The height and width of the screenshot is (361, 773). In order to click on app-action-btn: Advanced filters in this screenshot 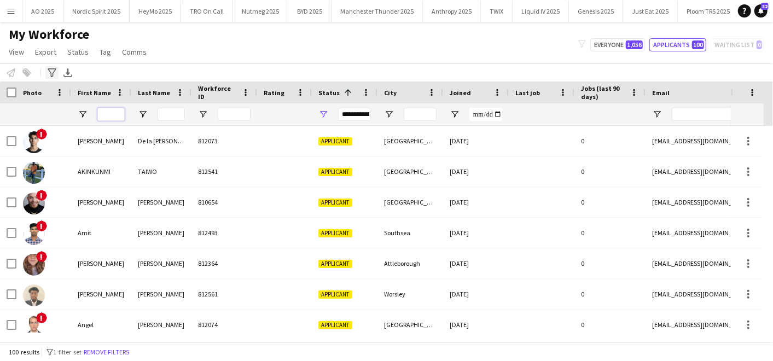, I will do `click(52, 73)`.